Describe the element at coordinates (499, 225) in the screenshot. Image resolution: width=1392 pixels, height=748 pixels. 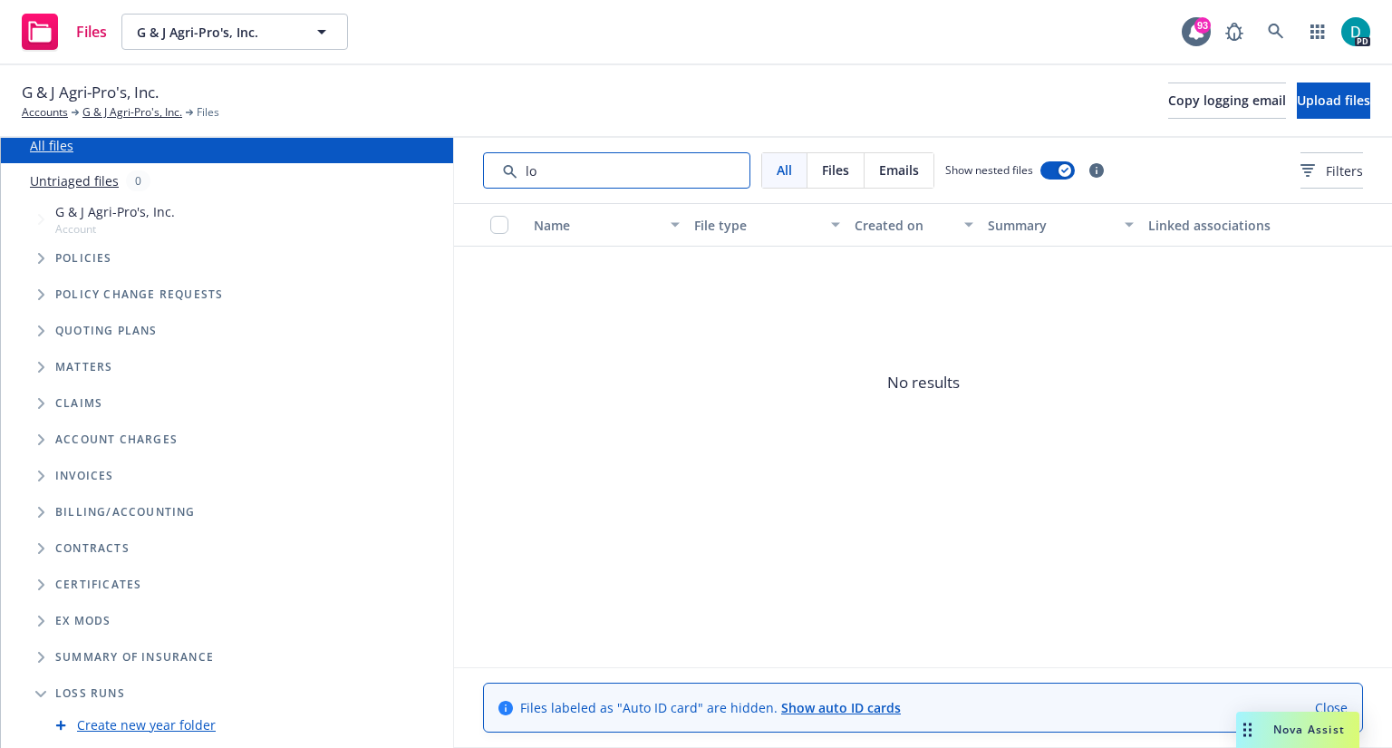
I see `input: Select all` at that location.